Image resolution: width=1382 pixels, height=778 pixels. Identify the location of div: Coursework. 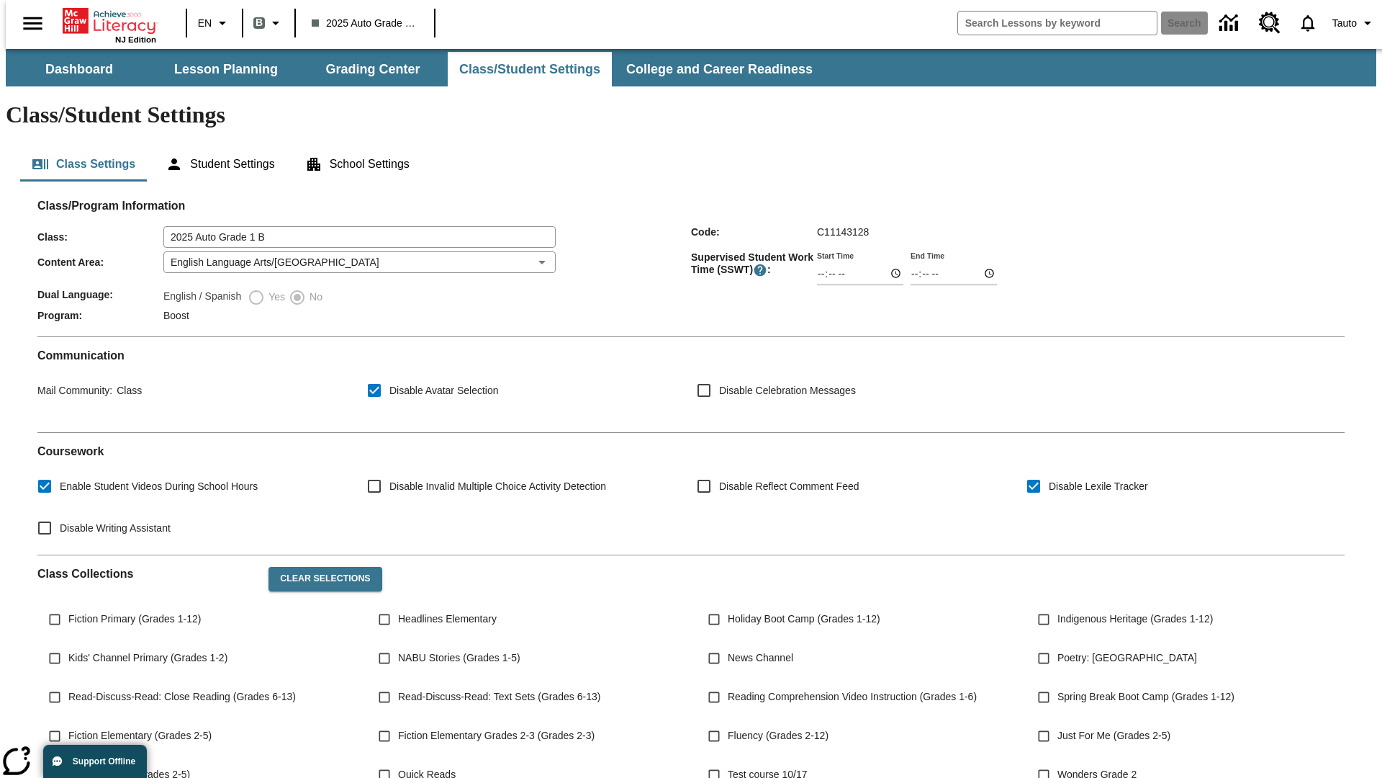
(691, 493).